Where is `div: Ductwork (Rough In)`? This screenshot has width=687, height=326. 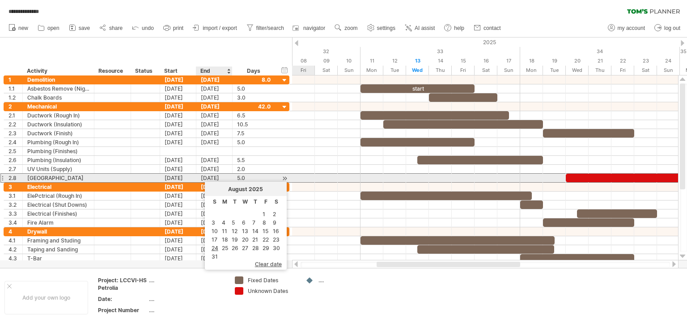 div: Ductwork (Rough In) is located at coordinates (58, 115).